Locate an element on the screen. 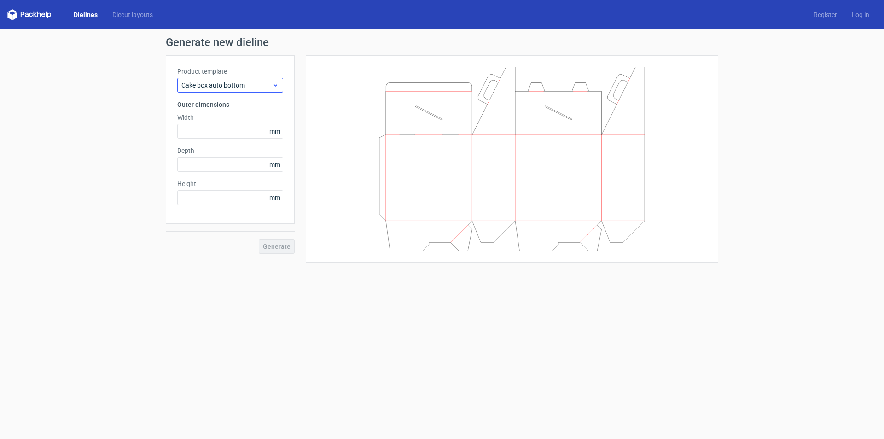 The width and height of the screenshot is (884, 439). h3: Outer dimensions is located at coordinates (230, 105).